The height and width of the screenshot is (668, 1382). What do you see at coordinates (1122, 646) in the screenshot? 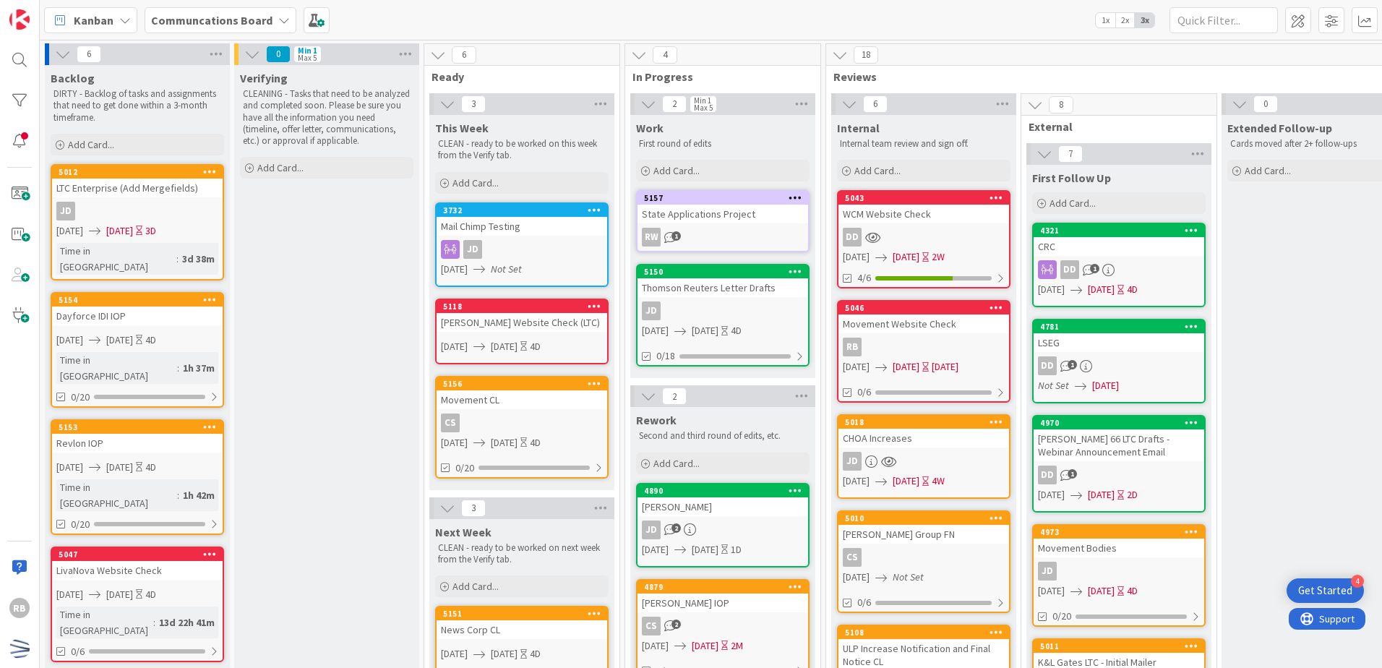
I see `div: 5011` at bounding box center [1122, 646].